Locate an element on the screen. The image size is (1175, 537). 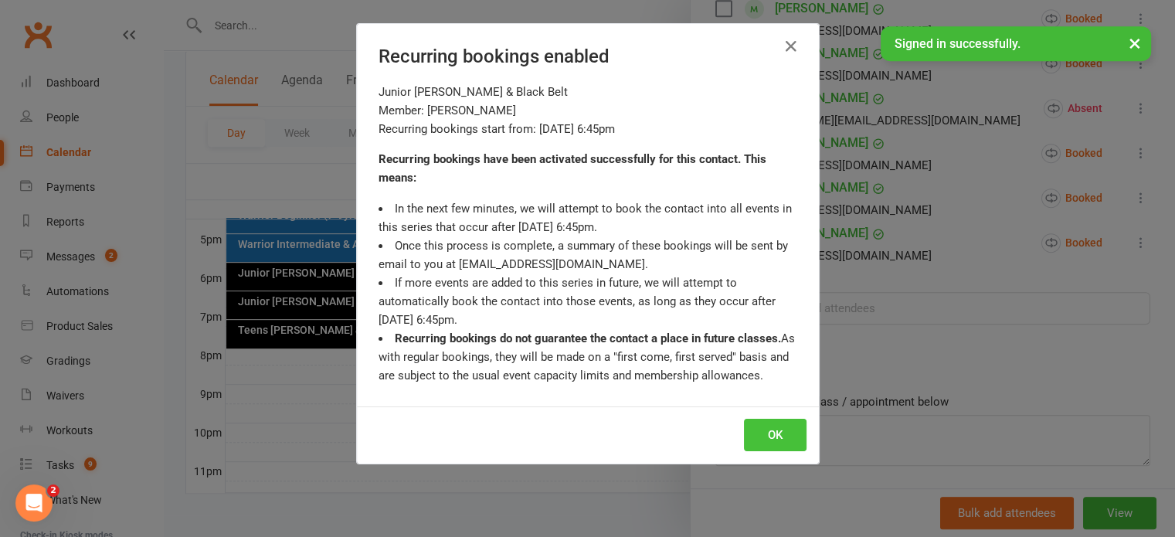
strong: Recurring bookings do not guarantee the contact a place in future classes. is located at coordinates (588, 338).